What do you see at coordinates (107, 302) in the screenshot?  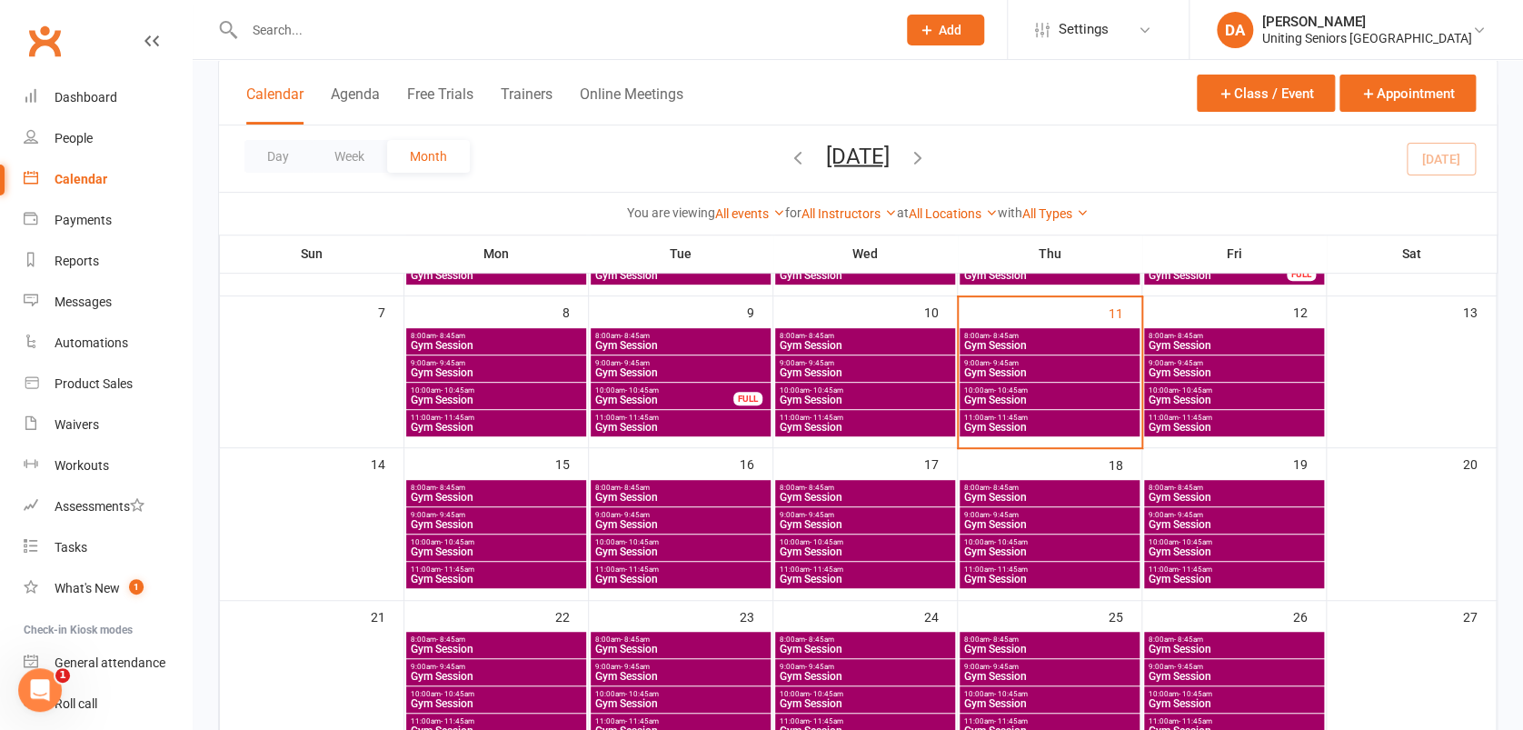 I see `a: Messages` at bounding box center [107, 302].